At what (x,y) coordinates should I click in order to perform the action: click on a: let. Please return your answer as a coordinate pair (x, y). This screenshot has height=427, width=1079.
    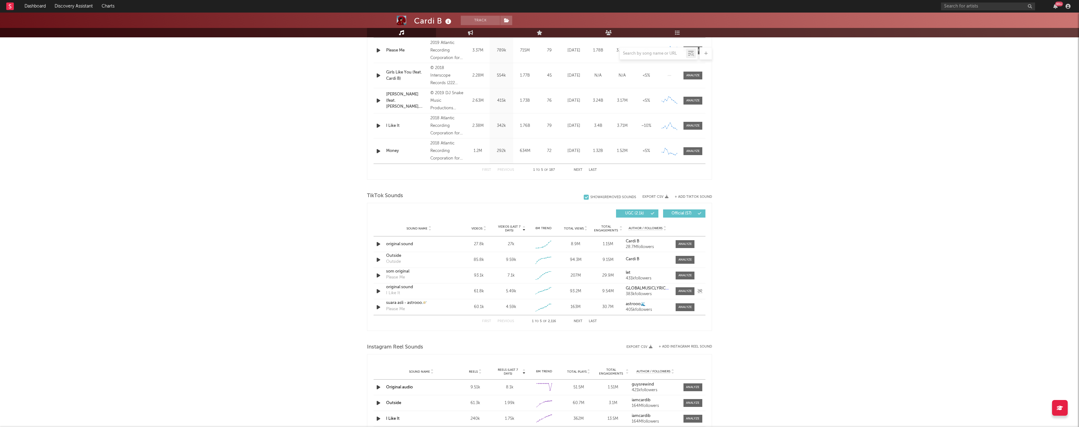
    Looking at the image, I should click on (647, 273).